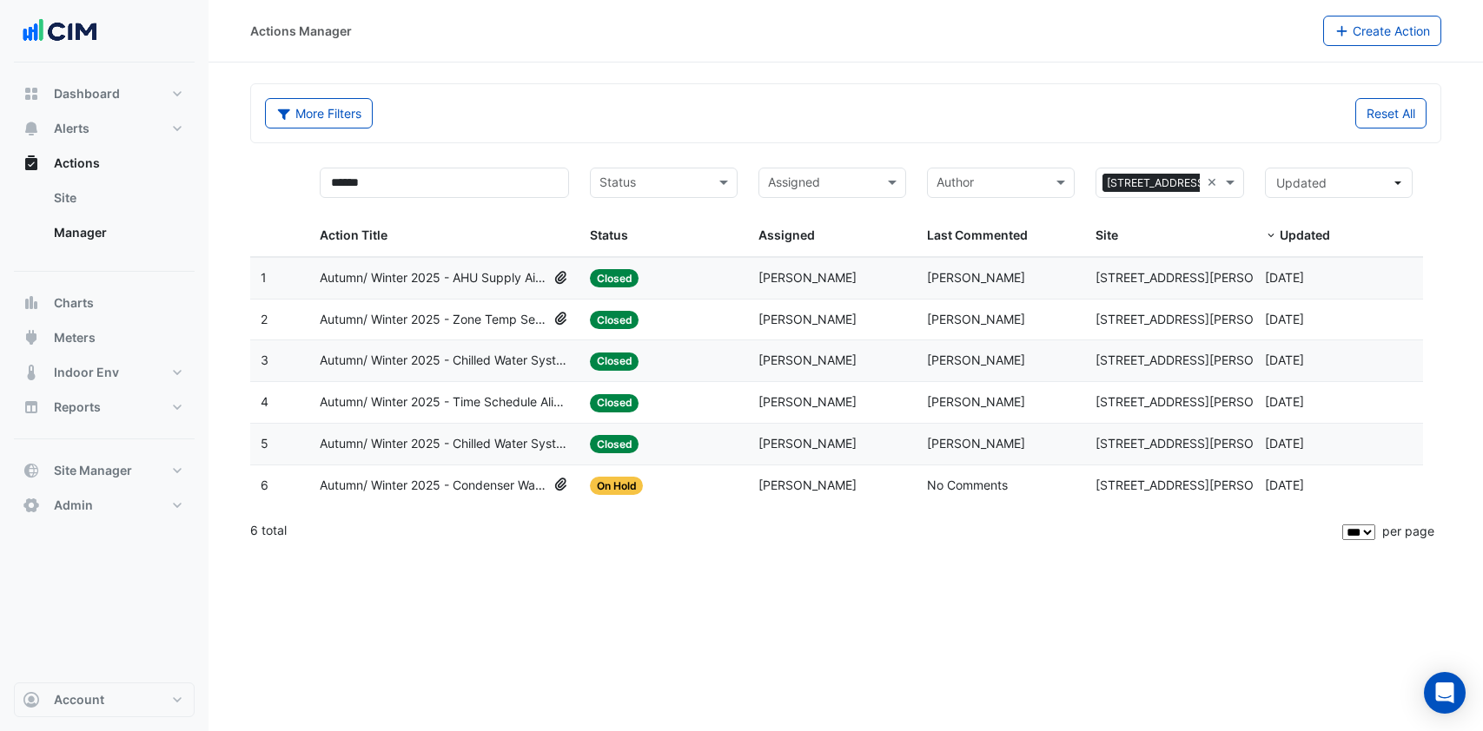  I want to click on span: Site Manager, so click(93, 471).